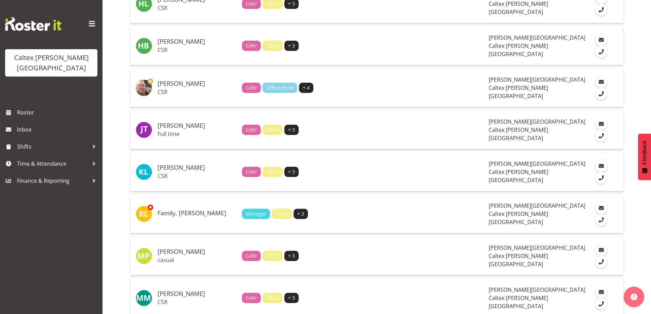  Describe the element at coordinates (53, 164) in the screenshot. I see `span: Time & Attendance` at that location.